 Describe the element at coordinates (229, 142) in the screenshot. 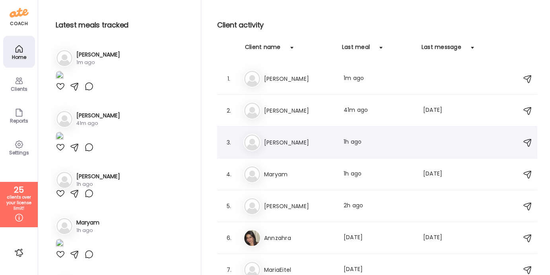

I see `div: 3.` at that location.